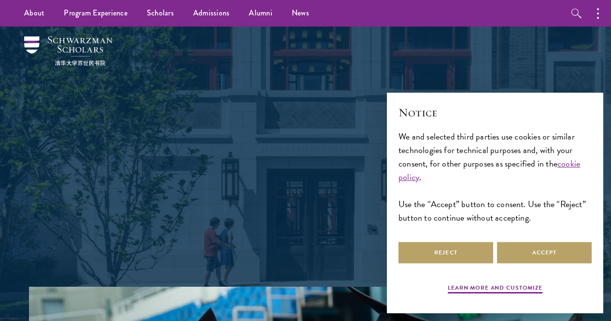 The width and height of the screenshot is (611, 321). Describe the element at coordinates (544, 252) in the screenshot. I see `button: Accept` at that location.